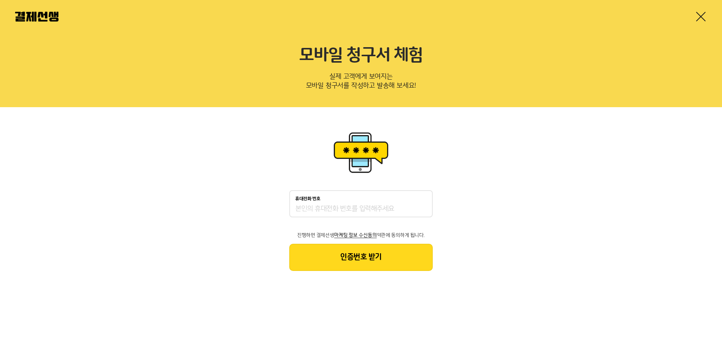 The height and width of the screenshot is (360, 722). What do you see at coordinates (361, 55) in the screenshot?
I see `h2: 모바일 청구서 체험` at bounding box center [361, 55].